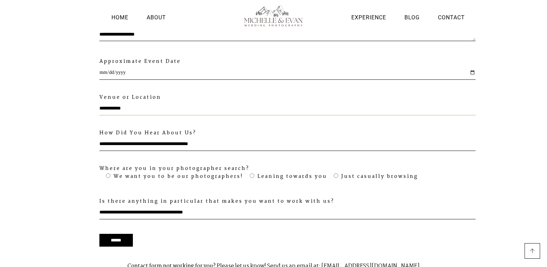 Image resolution: width=547 pixels, height=267 pixels. Describe the element at coordinates (287, 104) in the screenshot. I see `label: Venue or Location` at that location.